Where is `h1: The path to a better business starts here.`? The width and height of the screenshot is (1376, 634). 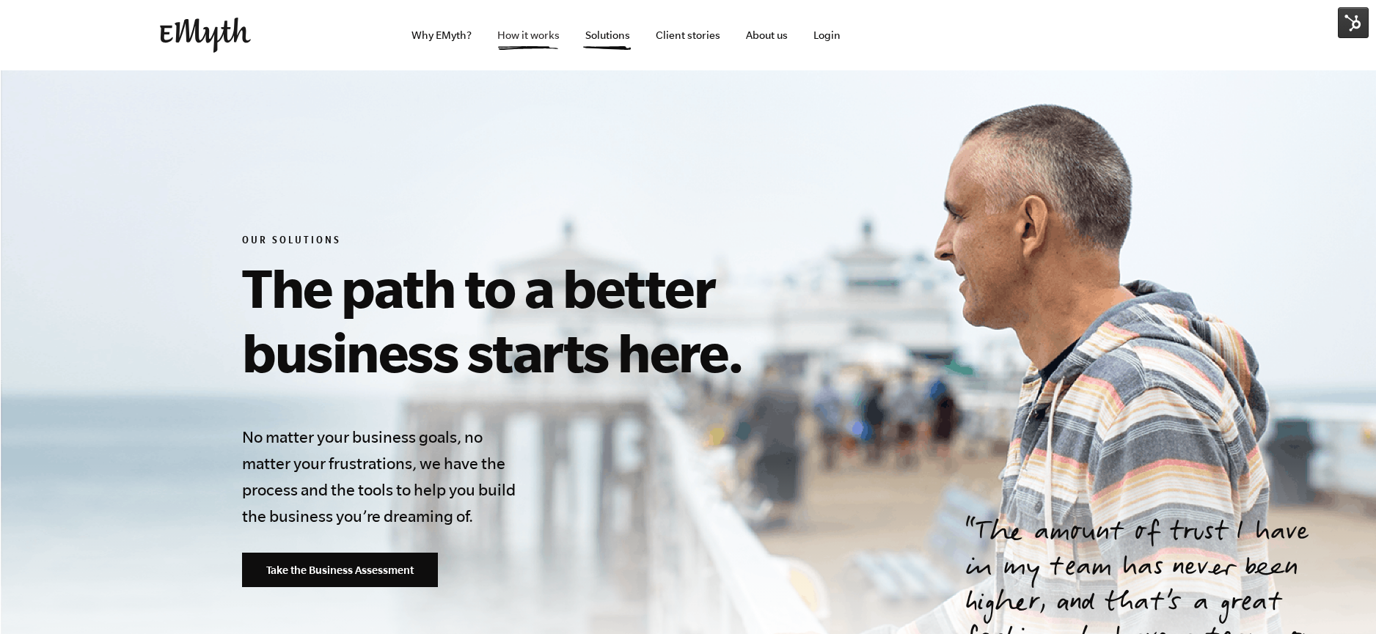
h1: The path to a better business starts here. is located at coordinates (576, 320).